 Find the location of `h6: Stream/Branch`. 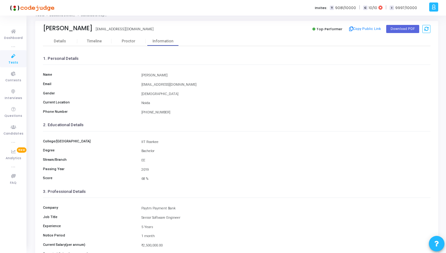

h6: Stream/Branch is located at coordinates (89, 160).